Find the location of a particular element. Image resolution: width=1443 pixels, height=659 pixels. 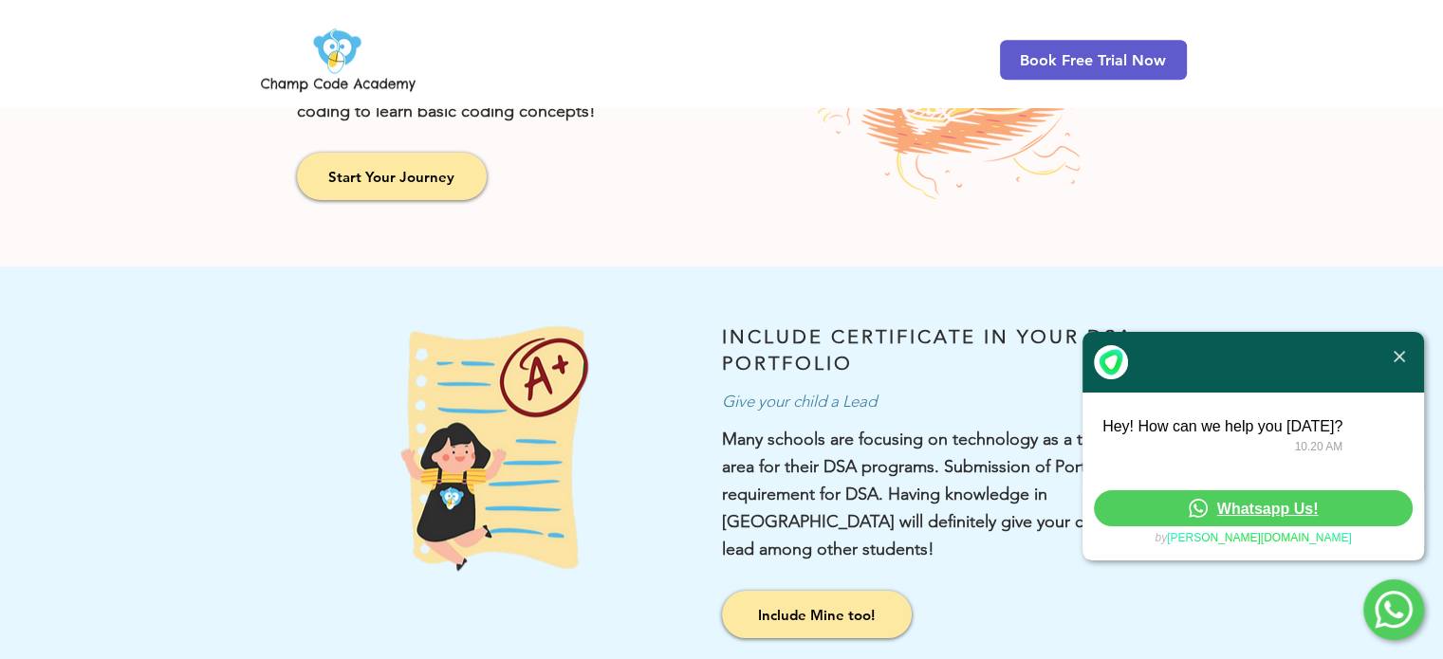

span: Include Mine too! is located at coordinates (816, 615).